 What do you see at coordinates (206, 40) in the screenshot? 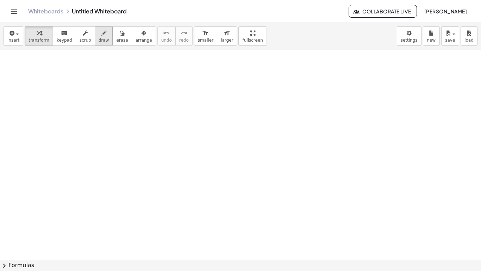
I see `span: smaller` at bounding box center [206, 40].